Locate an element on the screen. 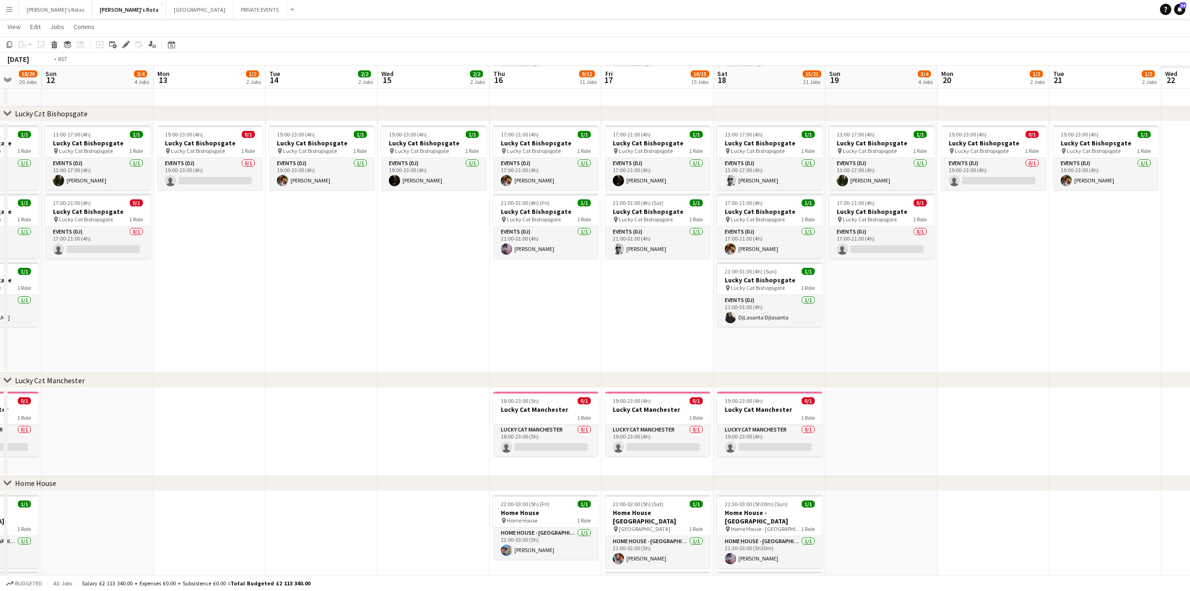  a: Jobs is located at coordinates (57, 27).